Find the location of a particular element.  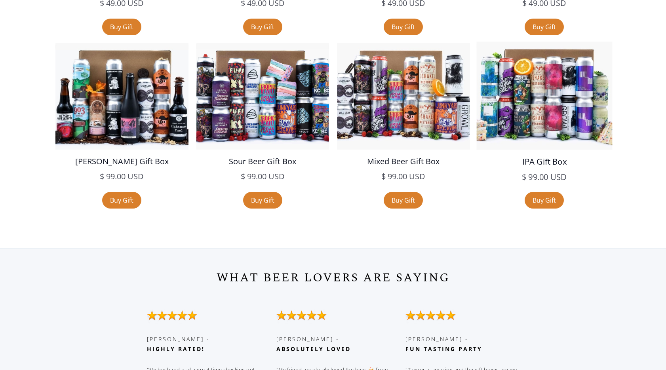

strong: Highly rated! is located at coordinates (176, 349).